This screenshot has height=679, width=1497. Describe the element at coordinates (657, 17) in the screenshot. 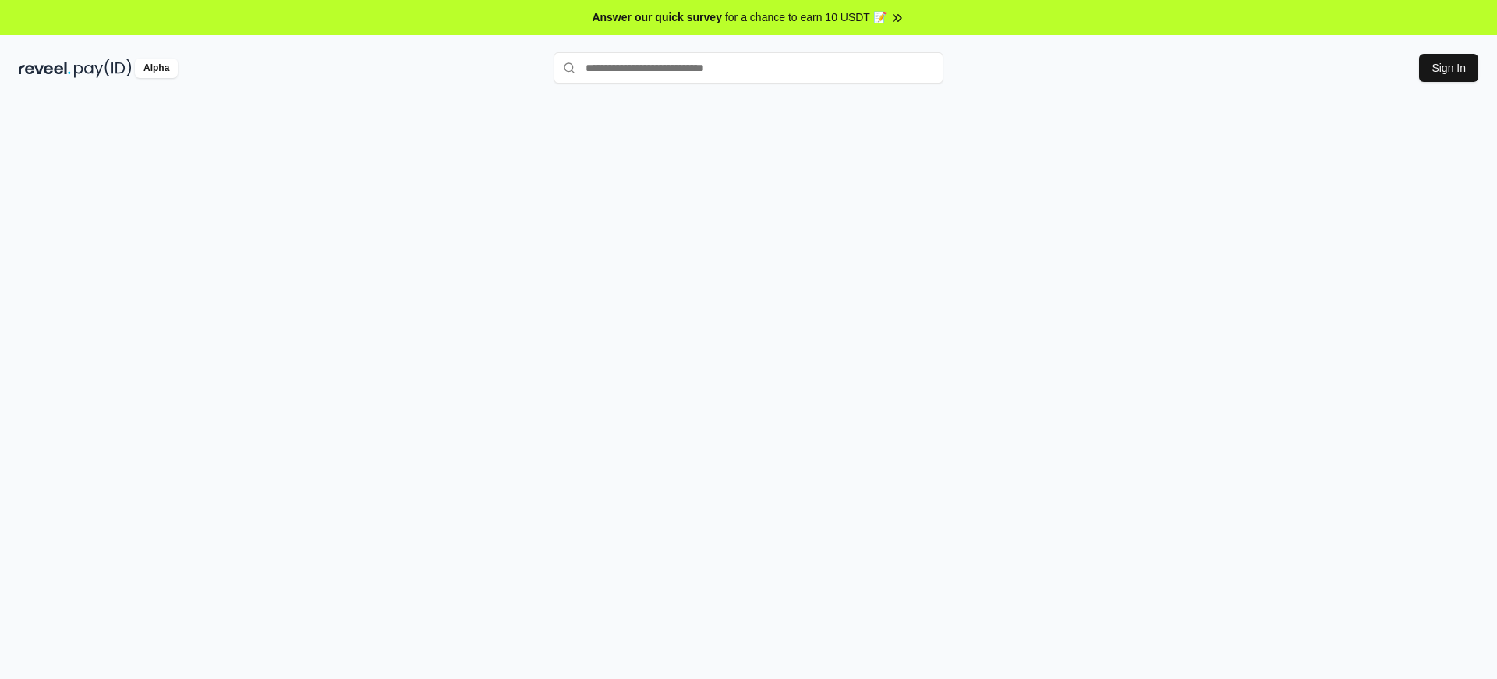

I see `span: Answer our quick survey` at that location.